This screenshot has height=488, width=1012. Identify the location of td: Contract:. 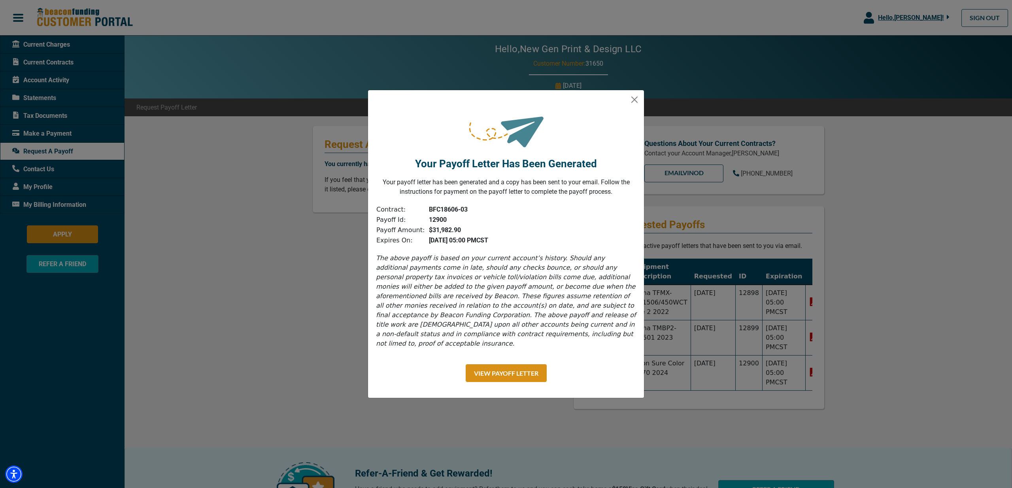
(400, 210).